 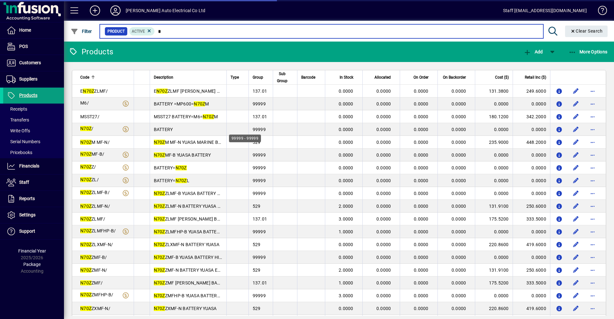 I want to click on div: 99999 - 99999, so click(x=245, y=138).